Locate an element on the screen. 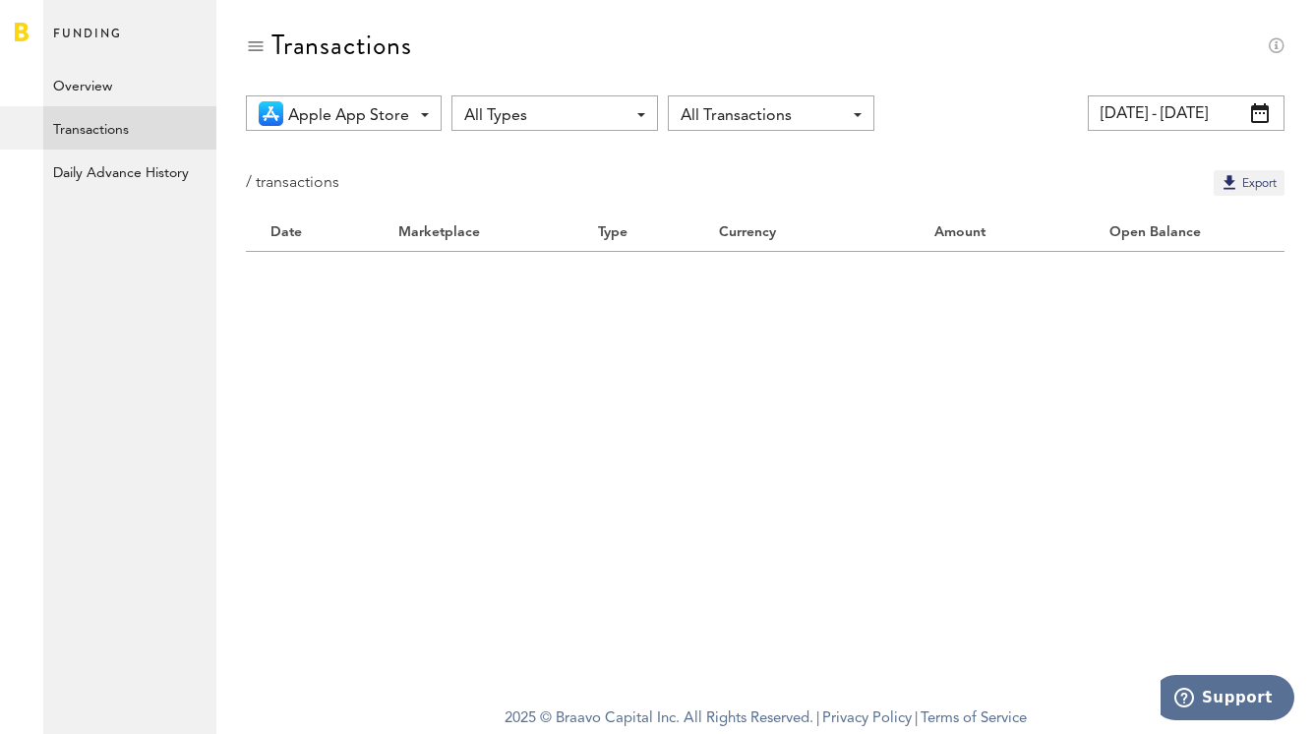 This screenshot has width=1314, height=734. span: Support is located at coordinates (77, 23).